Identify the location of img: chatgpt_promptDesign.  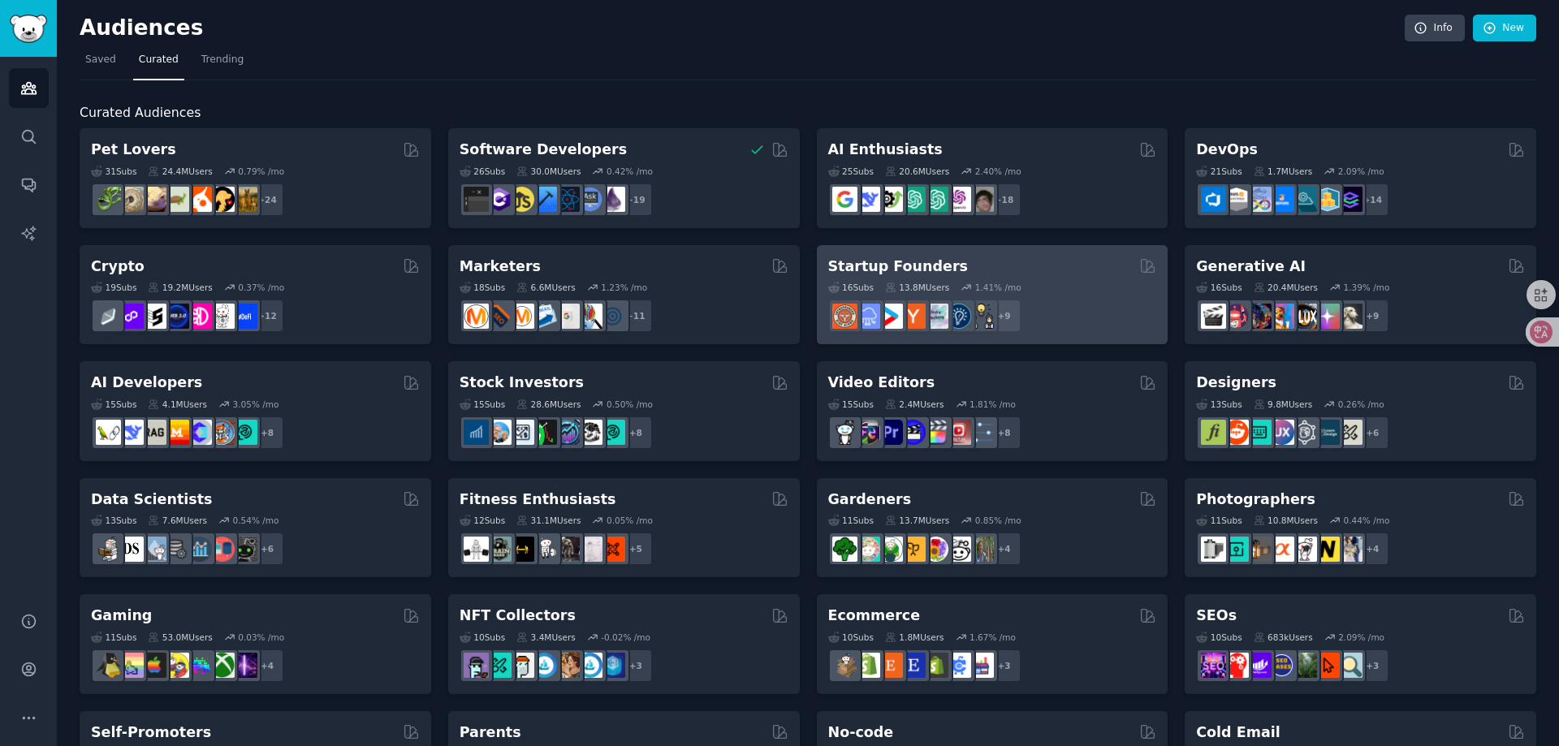
(912, 199).